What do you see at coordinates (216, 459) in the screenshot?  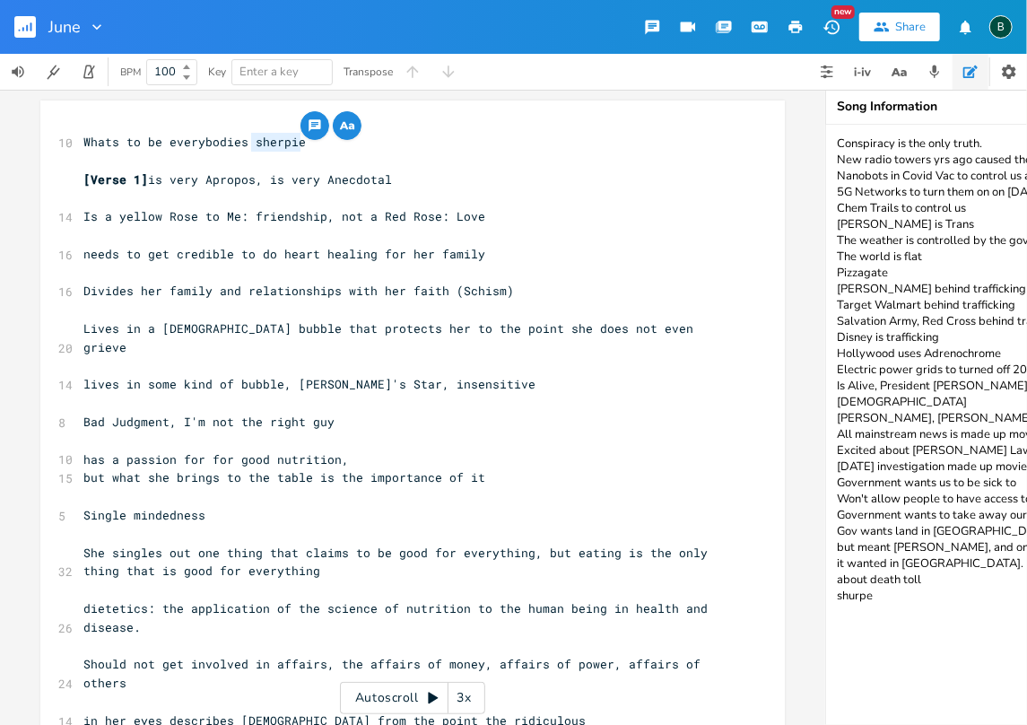 I see `span: has a passion for for good nutrition,` at bounding box center [216, 459].